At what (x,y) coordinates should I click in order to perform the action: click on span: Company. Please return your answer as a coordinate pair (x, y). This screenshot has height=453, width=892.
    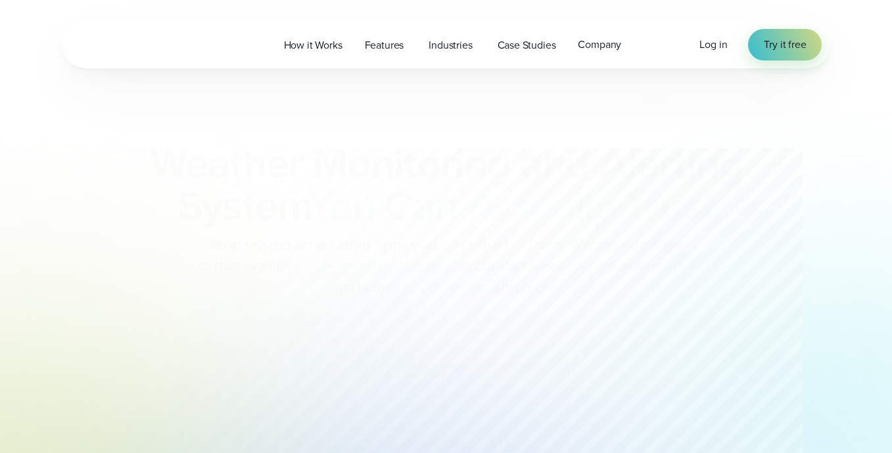
    Looking at the image, I should click on (599, 45).